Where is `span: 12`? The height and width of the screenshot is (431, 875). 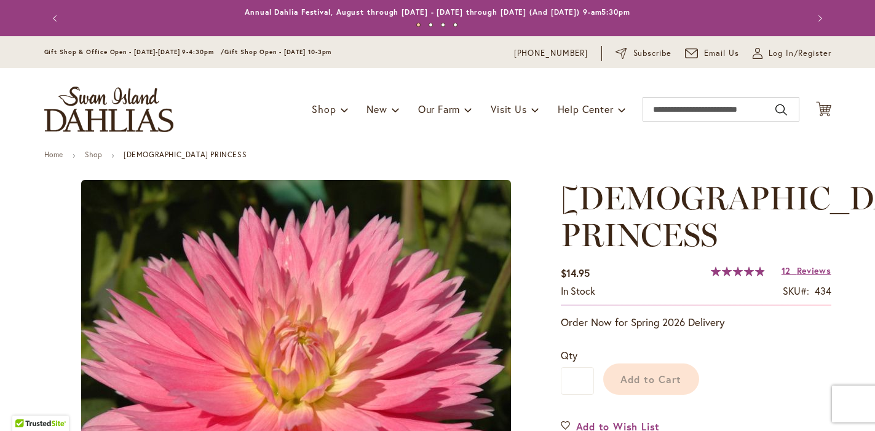 span: 12 is located at coordinates (785, 270).